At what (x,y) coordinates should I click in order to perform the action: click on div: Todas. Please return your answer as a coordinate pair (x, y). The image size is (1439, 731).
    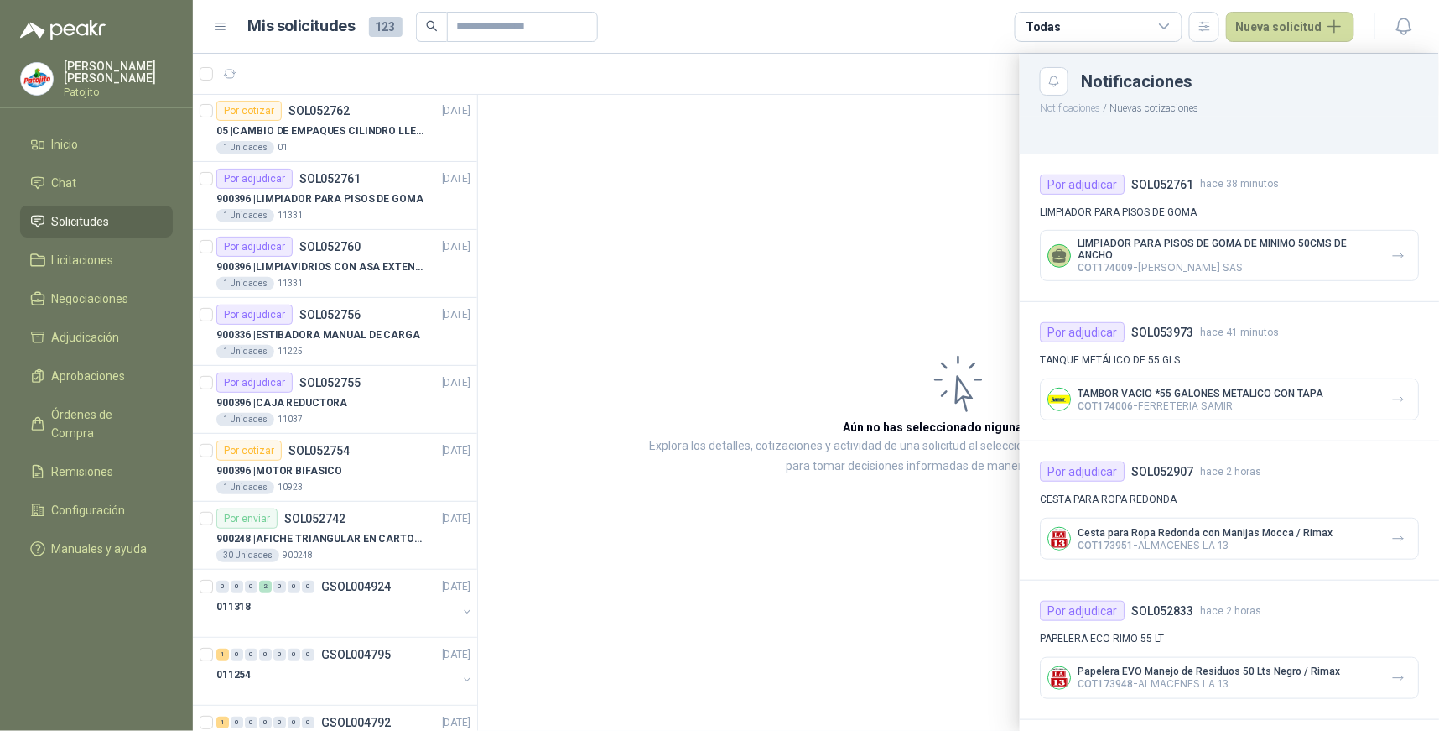
    Looking at the image, I should click on (1043, 27).